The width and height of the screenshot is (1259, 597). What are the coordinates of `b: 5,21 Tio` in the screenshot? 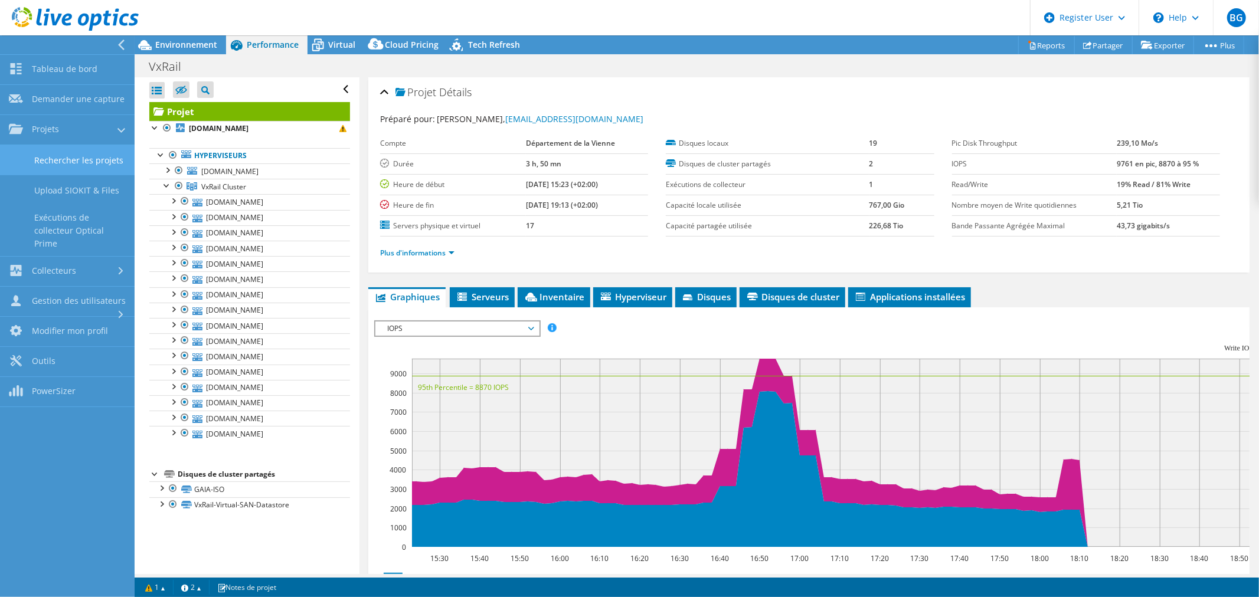 It's located at (1129, 205).